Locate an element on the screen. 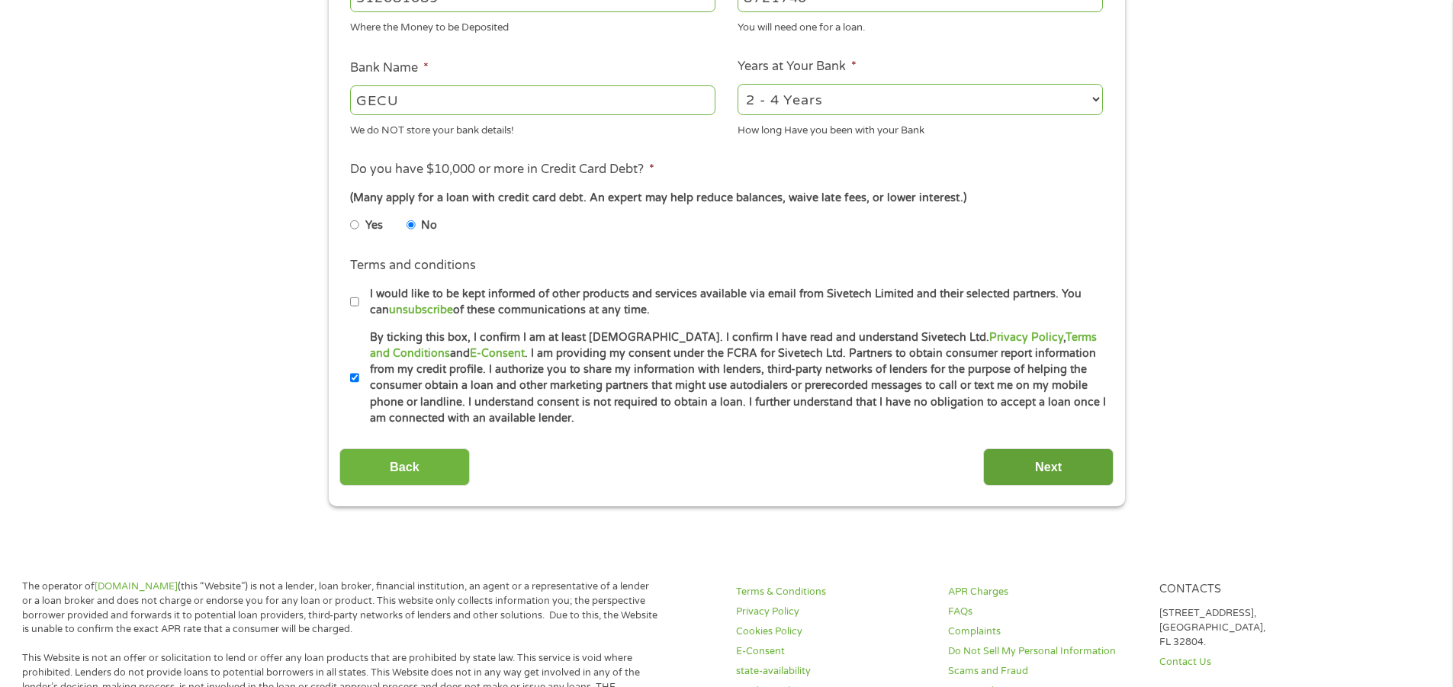 Image resolution: width=1453 pixels, height=687 pixels. label: Terms and conditions is located at coordinates (413, 265).